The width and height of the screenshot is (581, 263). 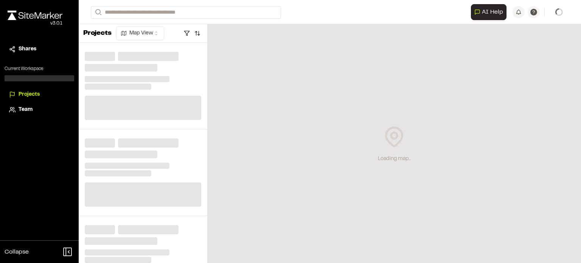 What do you see at coordinates (394, 159) in the screenshot?
I see `div: Loading map...` at bounding box center [394, 159].